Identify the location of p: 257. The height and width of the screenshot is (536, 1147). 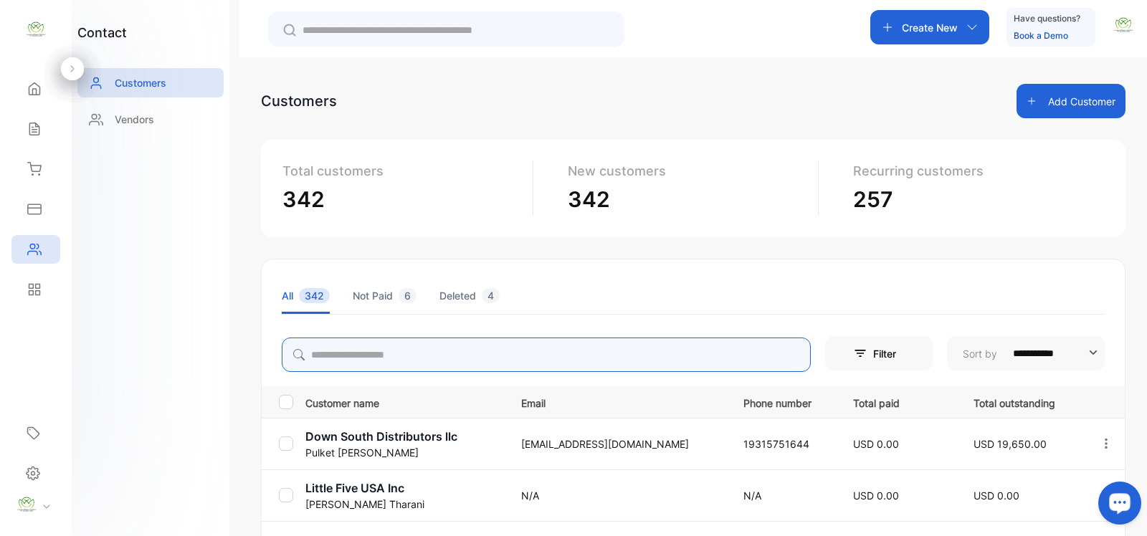
(973, 199).